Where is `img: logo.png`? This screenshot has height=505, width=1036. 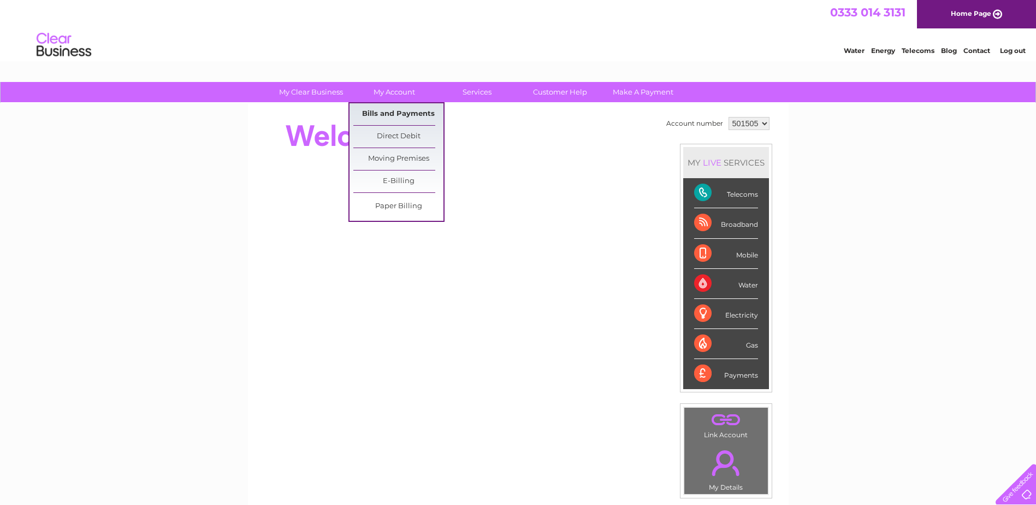 img: logo.png is located at coordinates (64, 45).